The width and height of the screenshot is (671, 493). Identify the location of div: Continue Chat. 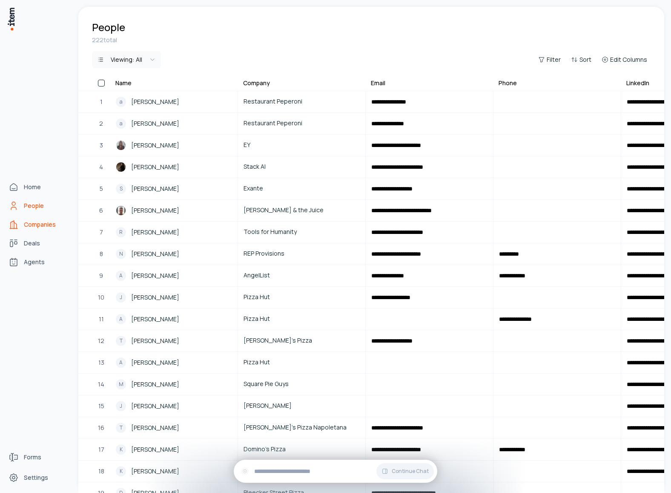
(336, 471).